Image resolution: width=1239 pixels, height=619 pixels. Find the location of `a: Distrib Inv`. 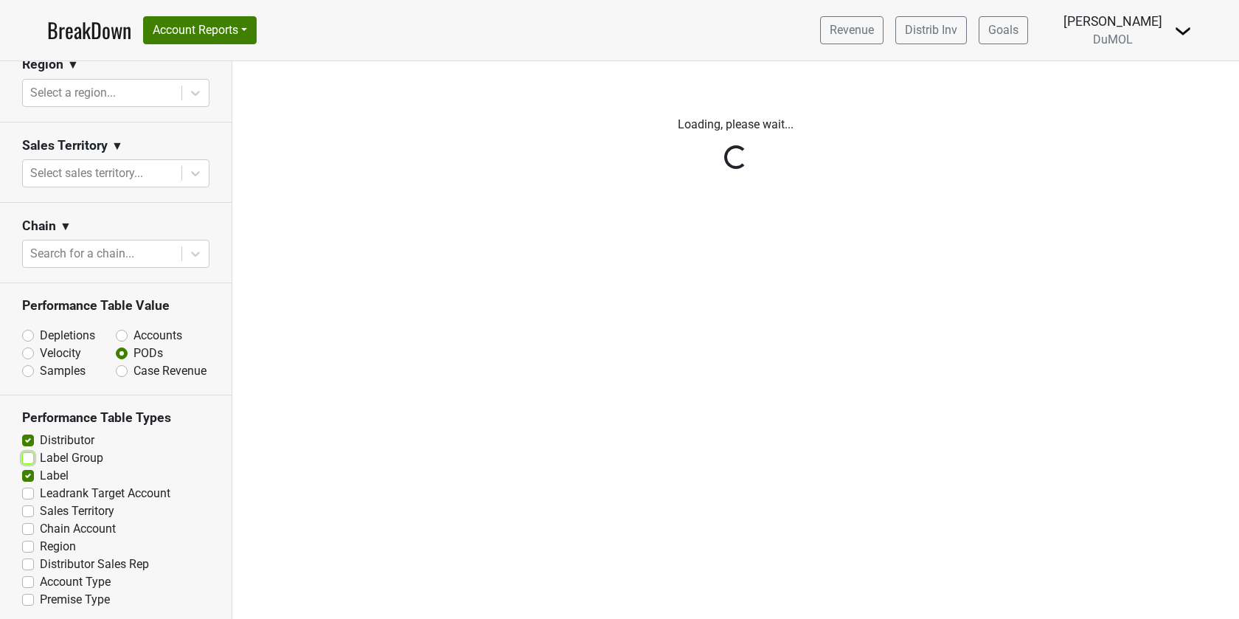

a: Distrib Inv is located at coordinates (931, 30).